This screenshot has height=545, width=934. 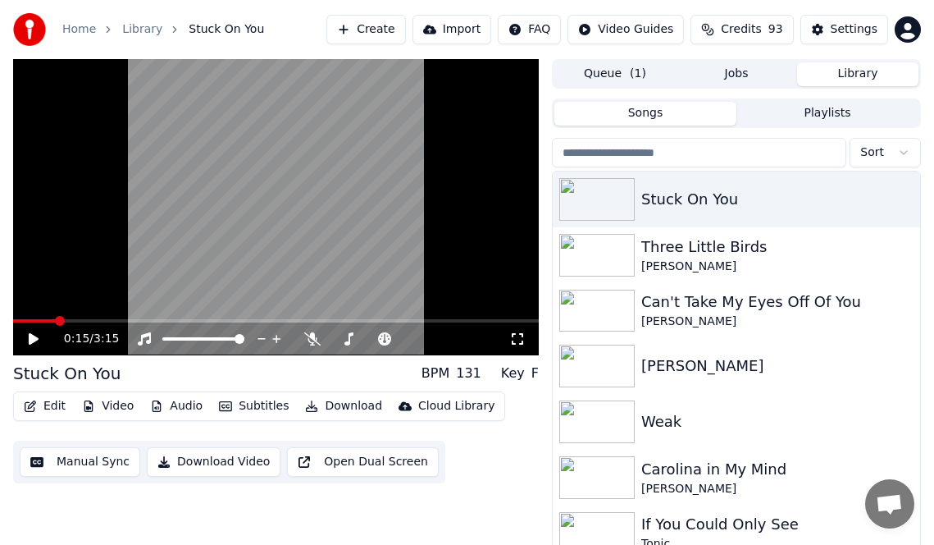 What do you see at coordinates (176, 406) in the screenshot?
I see `button: Audio` at bounding box center [176, 406].